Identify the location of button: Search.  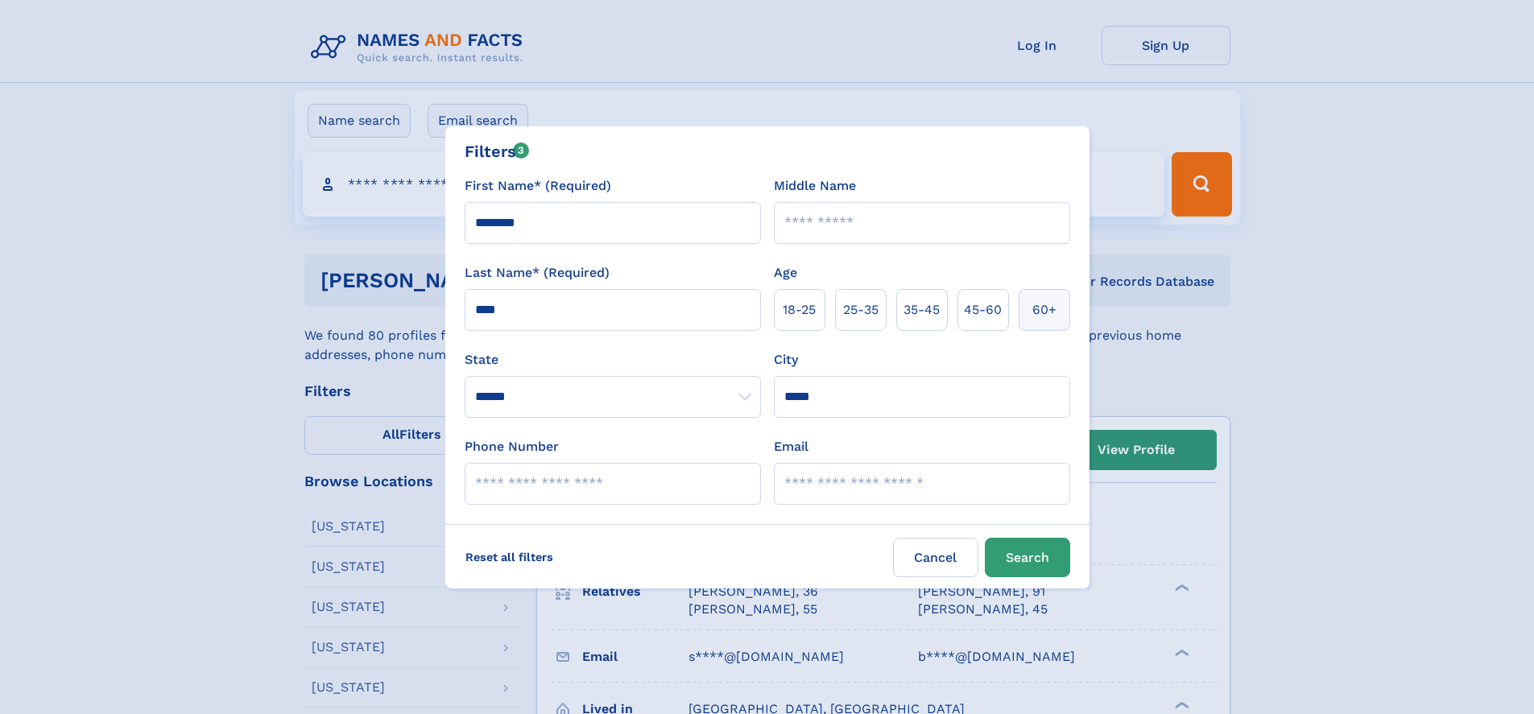
(1028, 557).